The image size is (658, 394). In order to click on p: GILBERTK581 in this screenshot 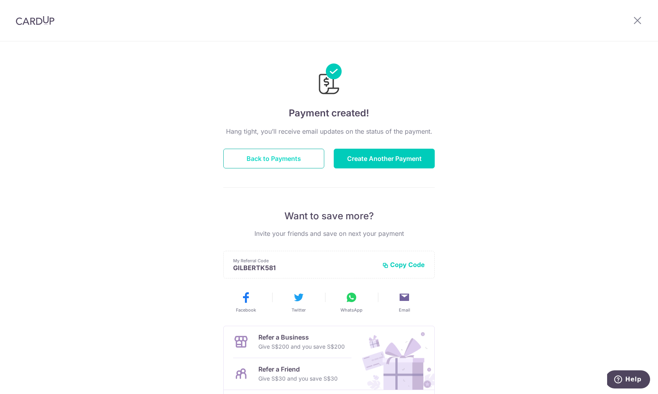, I will do `click(305, 268)`.